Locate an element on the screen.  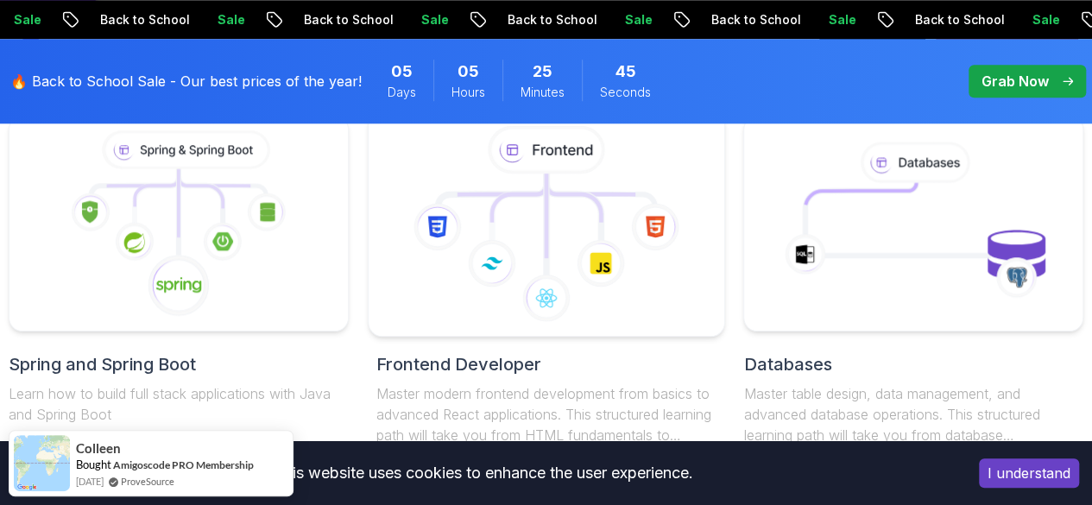
span: Seconds is located at coordinates (625, 92).